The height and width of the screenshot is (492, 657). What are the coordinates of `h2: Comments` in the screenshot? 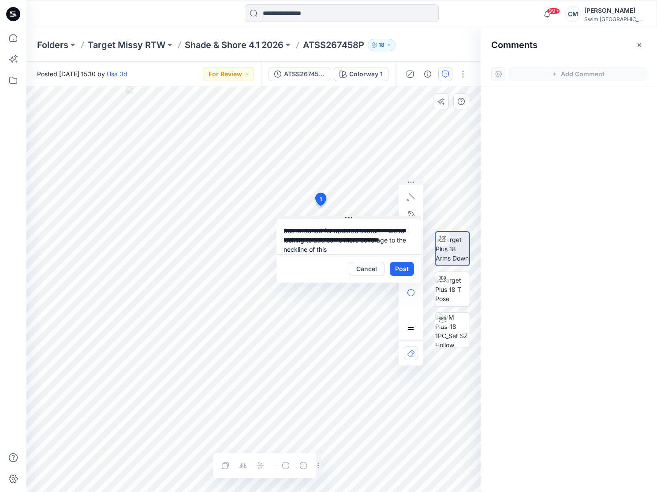 It's located at (514, 45).